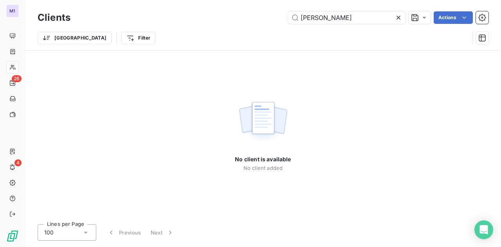 The image size is (501, 247). What do you see at coordinates (13, 236) in the screenshot?
I see `img: Logo LeanPay` at bounding box center [13, 236].